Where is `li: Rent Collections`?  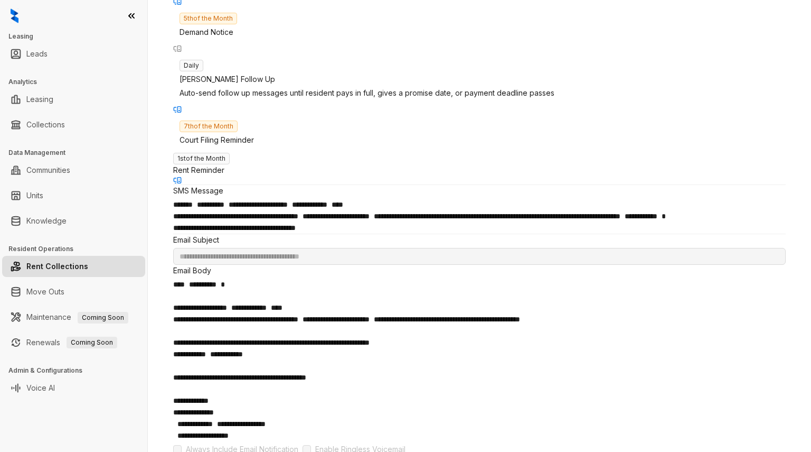
li: Rent Collections is located at coordinates (73, 266).